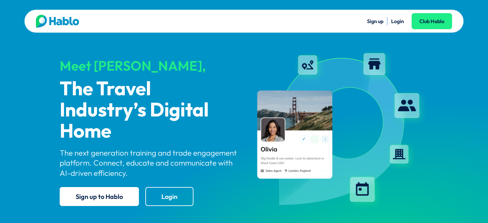 This screenshot has height=223, width=488. Describe the element at coordinates (339, 130) in the screenshot. I see `img: hablo-profile-image` at that location.